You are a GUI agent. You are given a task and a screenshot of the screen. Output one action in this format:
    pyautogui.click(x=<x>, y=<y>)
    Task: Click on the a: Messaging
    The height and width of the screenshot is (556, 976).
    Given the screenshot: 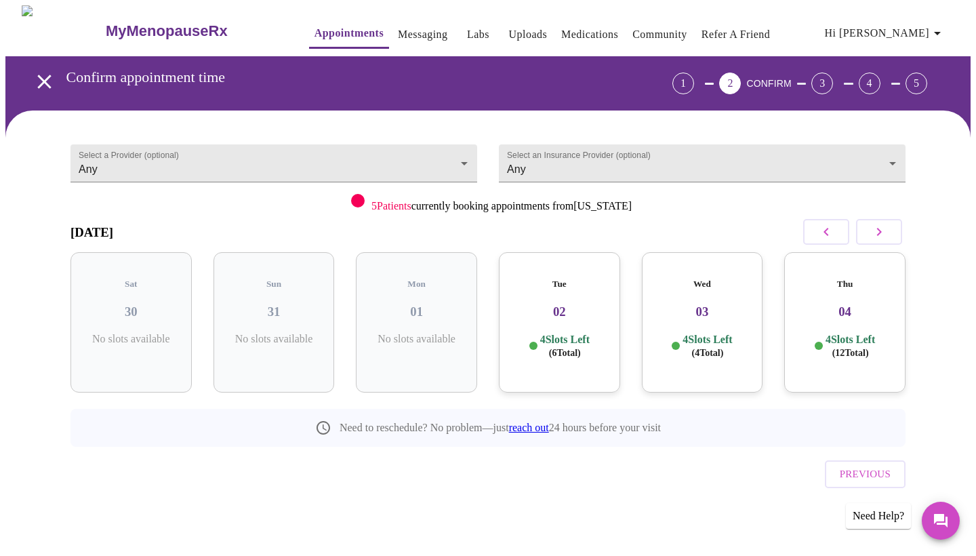 What is the action you would take?
    pyautogui.click(x=422, y=35)
    